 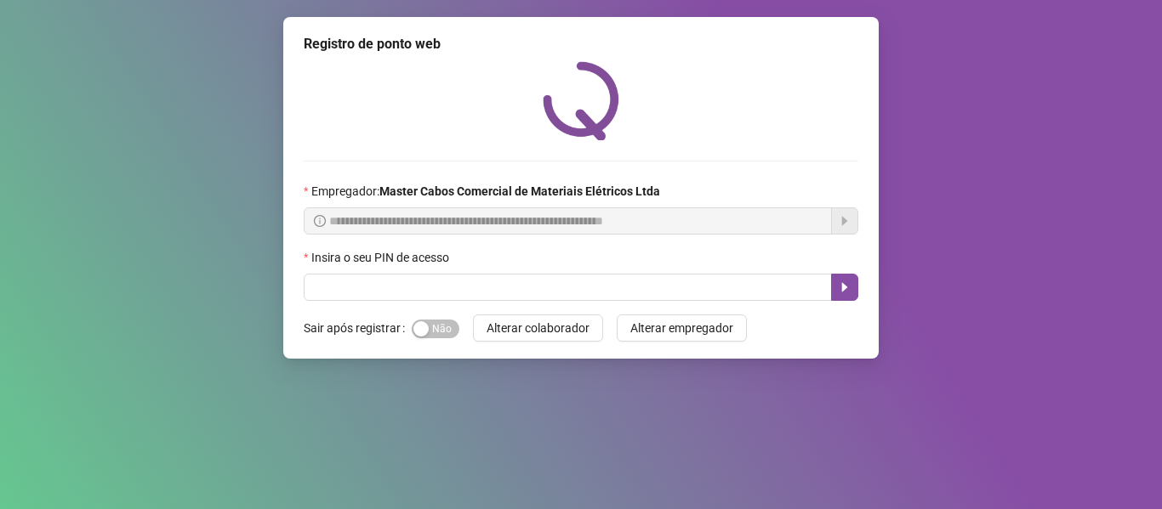 I want to click on button: Alterar empregador, so click(x=681, y=328).